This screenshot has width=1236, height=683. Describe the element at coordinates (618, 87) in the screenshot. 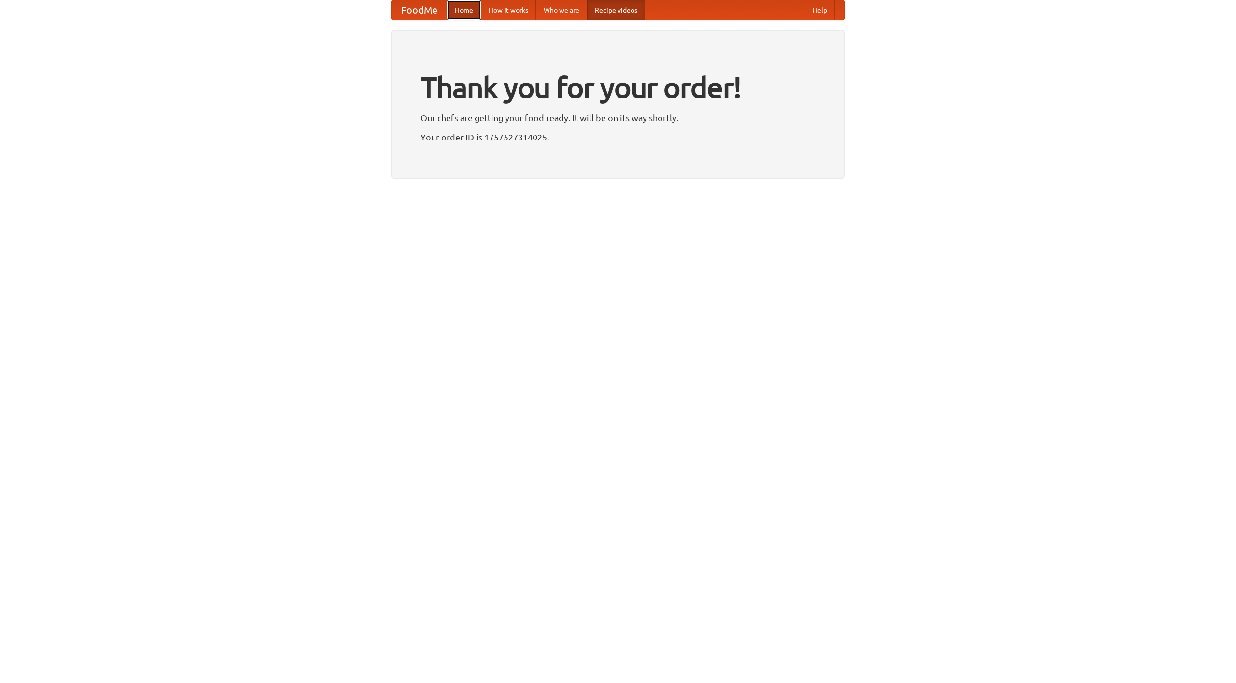

I see `h1: Thank you for your order!` at that location.